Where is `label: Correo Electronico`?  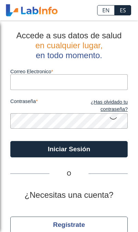
label: Correo Electronico is located at coordinates (69, 72).